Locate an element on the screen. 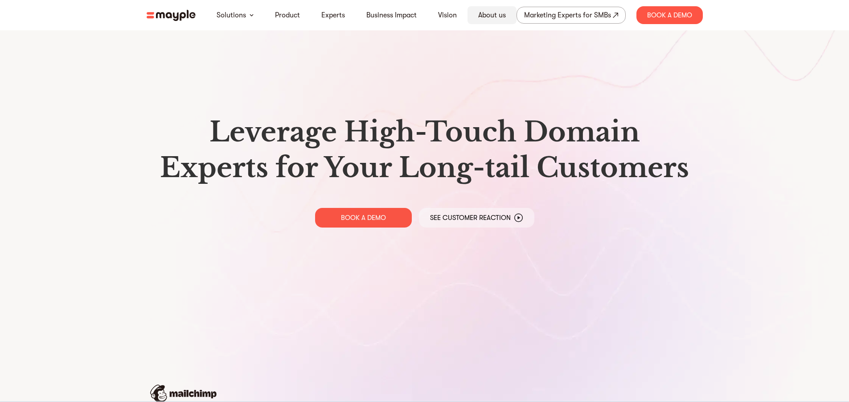 The width and height of the screenshot is (849, 402). p: BOOK A DEMO is located at coordinates (363, 218).